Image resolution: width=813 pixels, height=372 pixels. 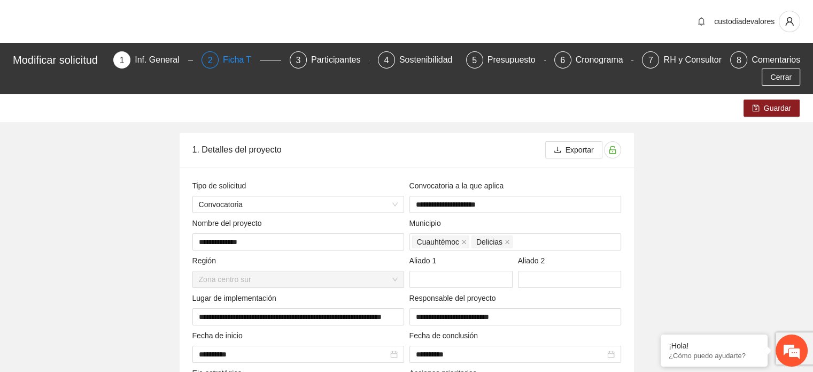 I want to click on span: 4, so click(x=386, y=60).